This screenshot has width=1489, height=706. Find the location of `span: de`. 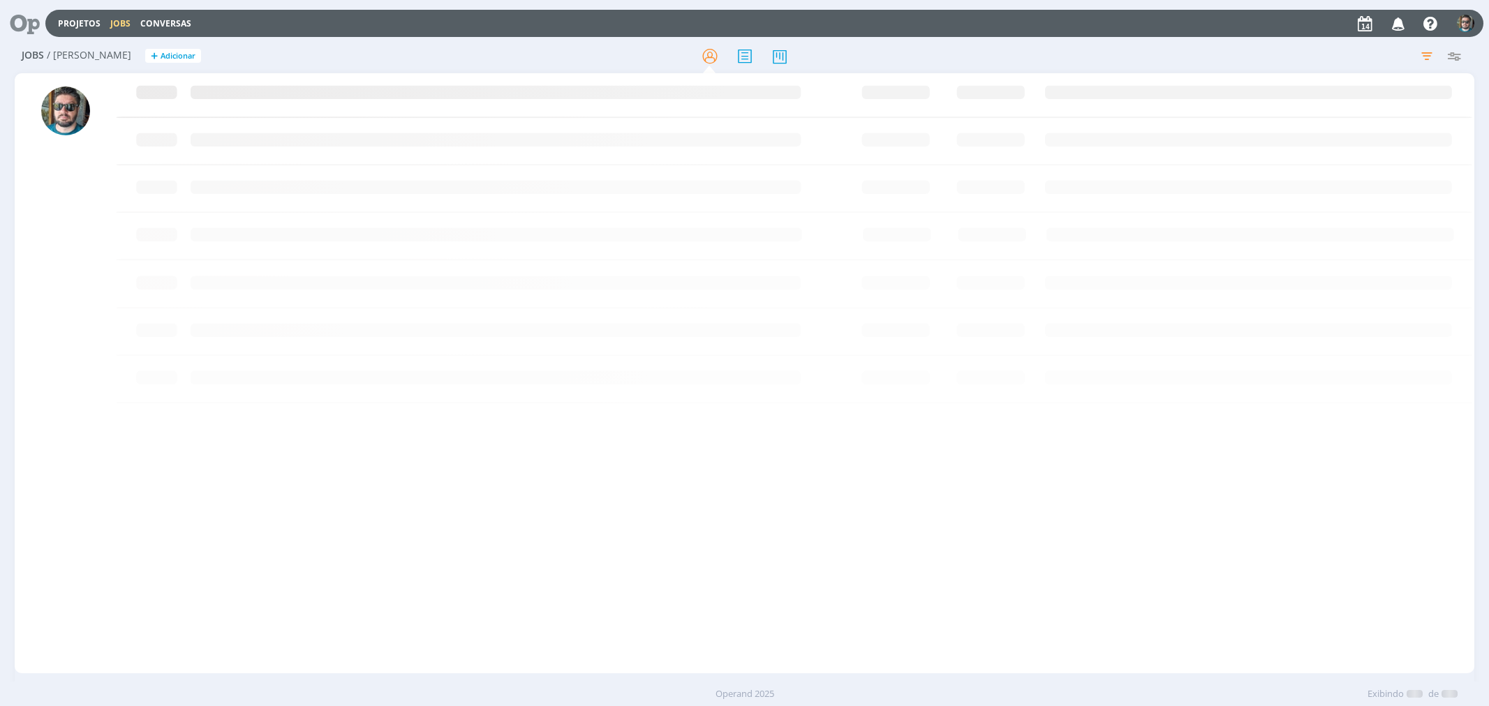

span: de is located at coordinates (1433, 695).